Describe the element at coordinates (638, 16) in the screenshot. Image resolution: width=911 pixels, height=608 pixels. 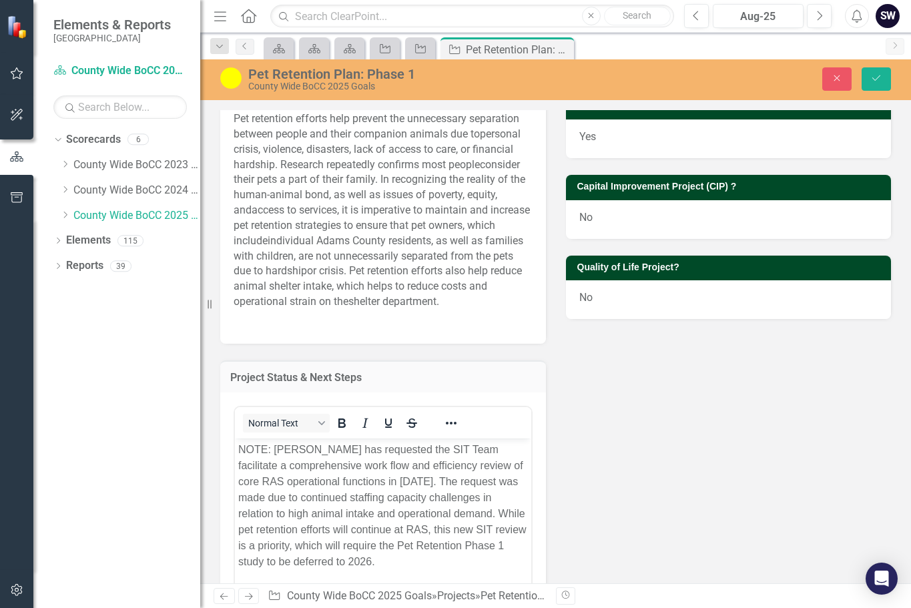
I see `button: Search` at that location.